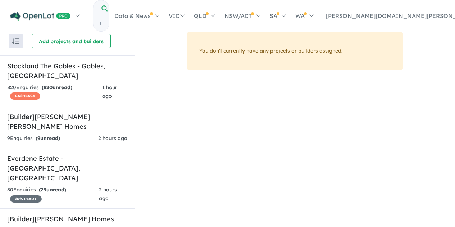  I want to click on div: 820 Enquir ies, so click(55, 92).